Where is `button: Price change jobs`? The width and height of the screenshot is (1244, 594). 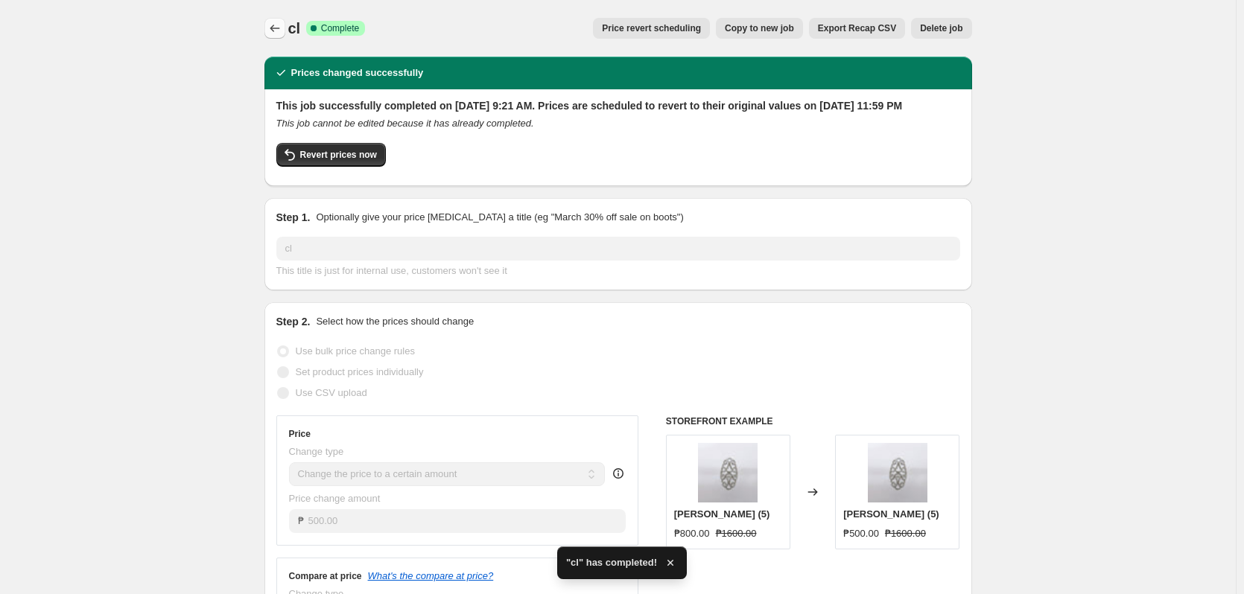 button: Price change jobs is located at coordinates (275, 28).